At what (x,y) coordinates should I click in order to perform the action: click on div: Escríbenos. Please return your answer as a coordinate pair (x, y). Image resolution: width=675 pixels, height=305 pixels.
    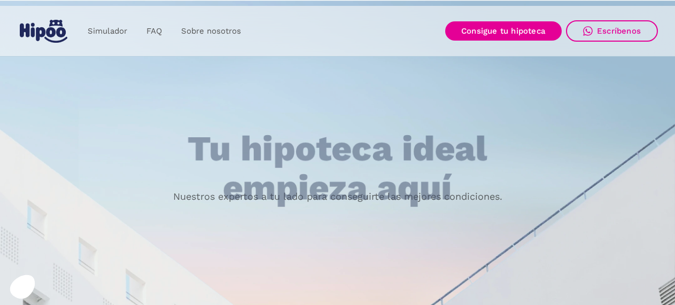
    Looking at the image, I should click on (619, 31).